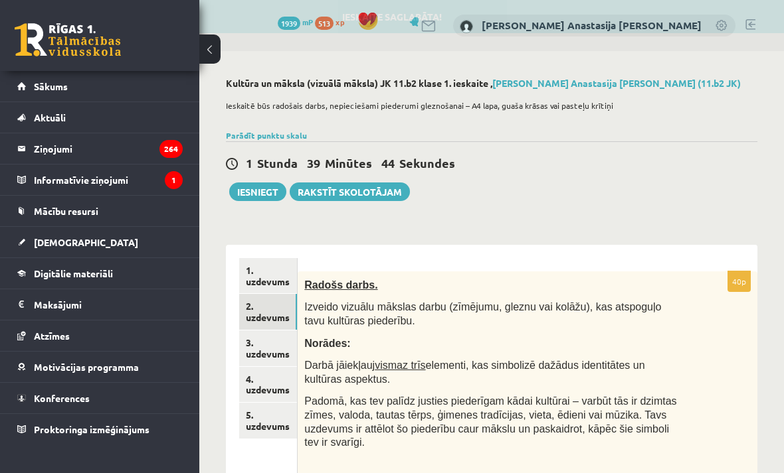 The height and width of the screenshot is (473, 784). What do you see at coordinates (100, 336) in the screenshot?
I see `a: Atzīmes` at bounding box center [100, 336].